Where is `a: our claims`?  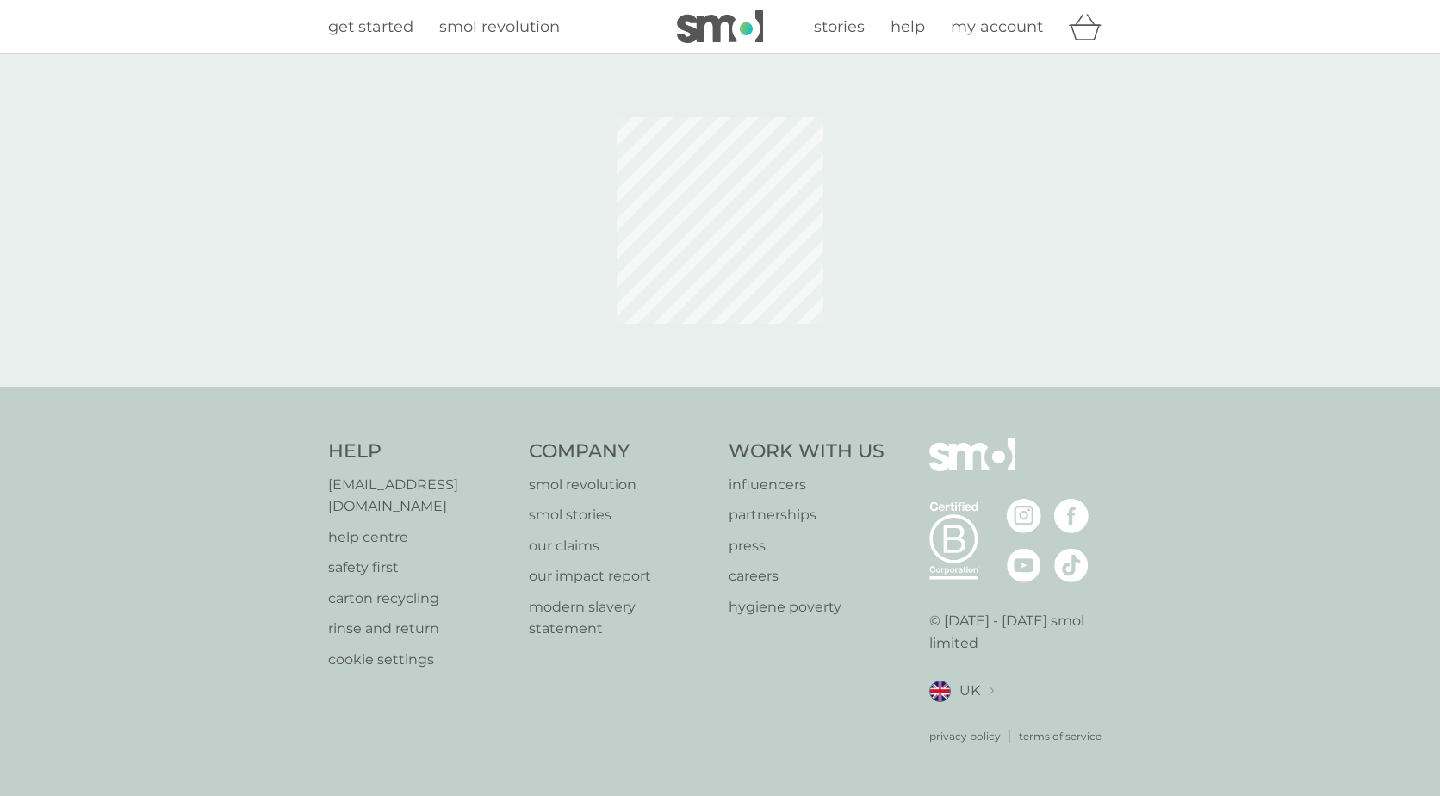
a: our claims is located at coordinates (620, 546).